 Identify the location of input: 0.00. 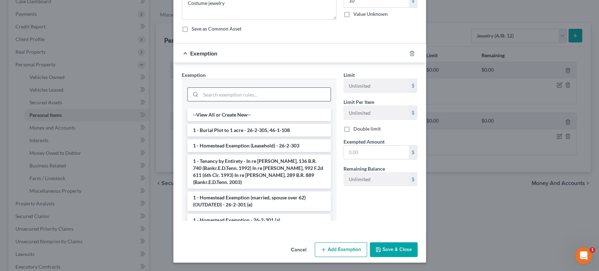
(376, 152).